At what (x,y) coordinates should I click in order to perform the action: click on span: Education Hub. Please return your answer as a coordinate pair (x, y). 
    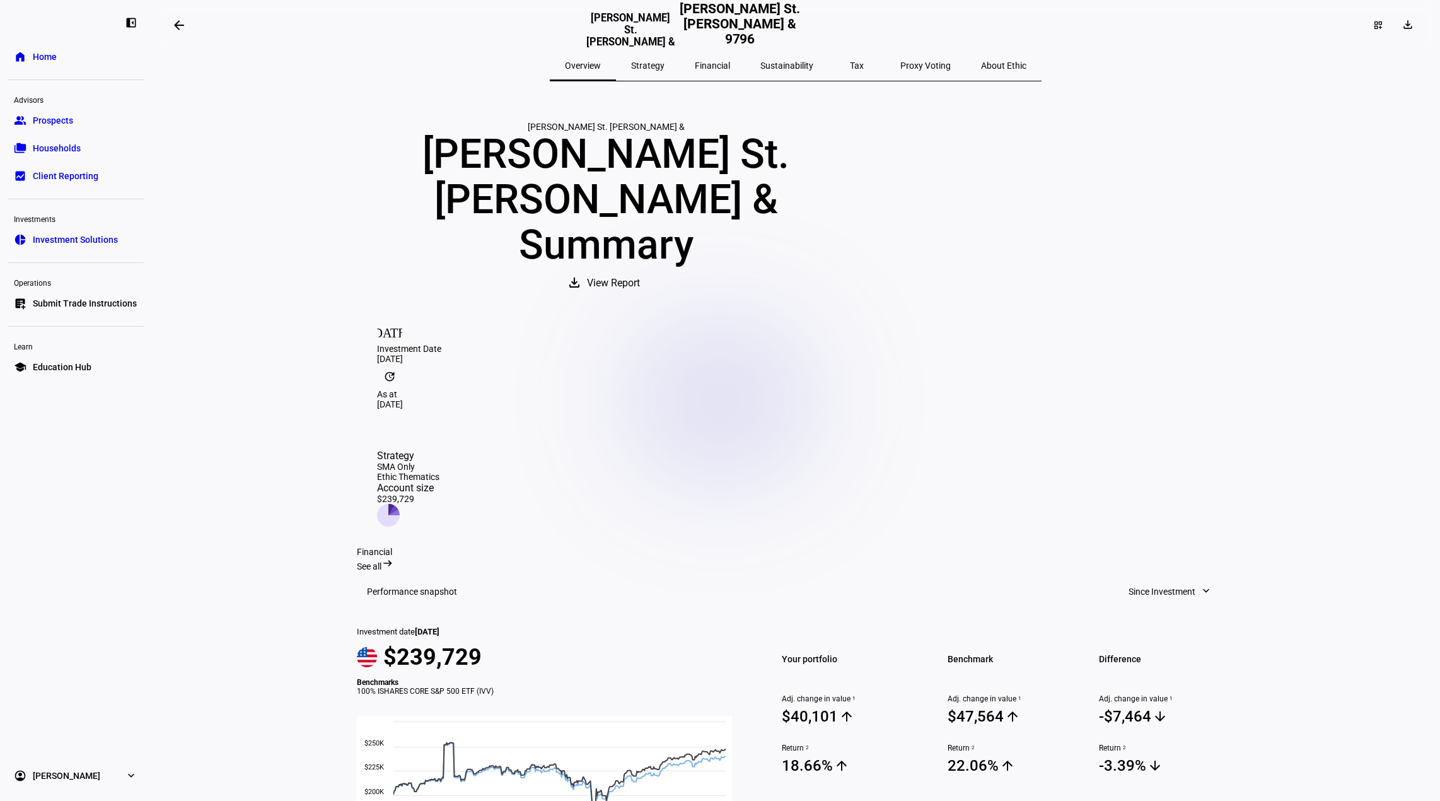
    Looking at the image, I should click on (62, 367).